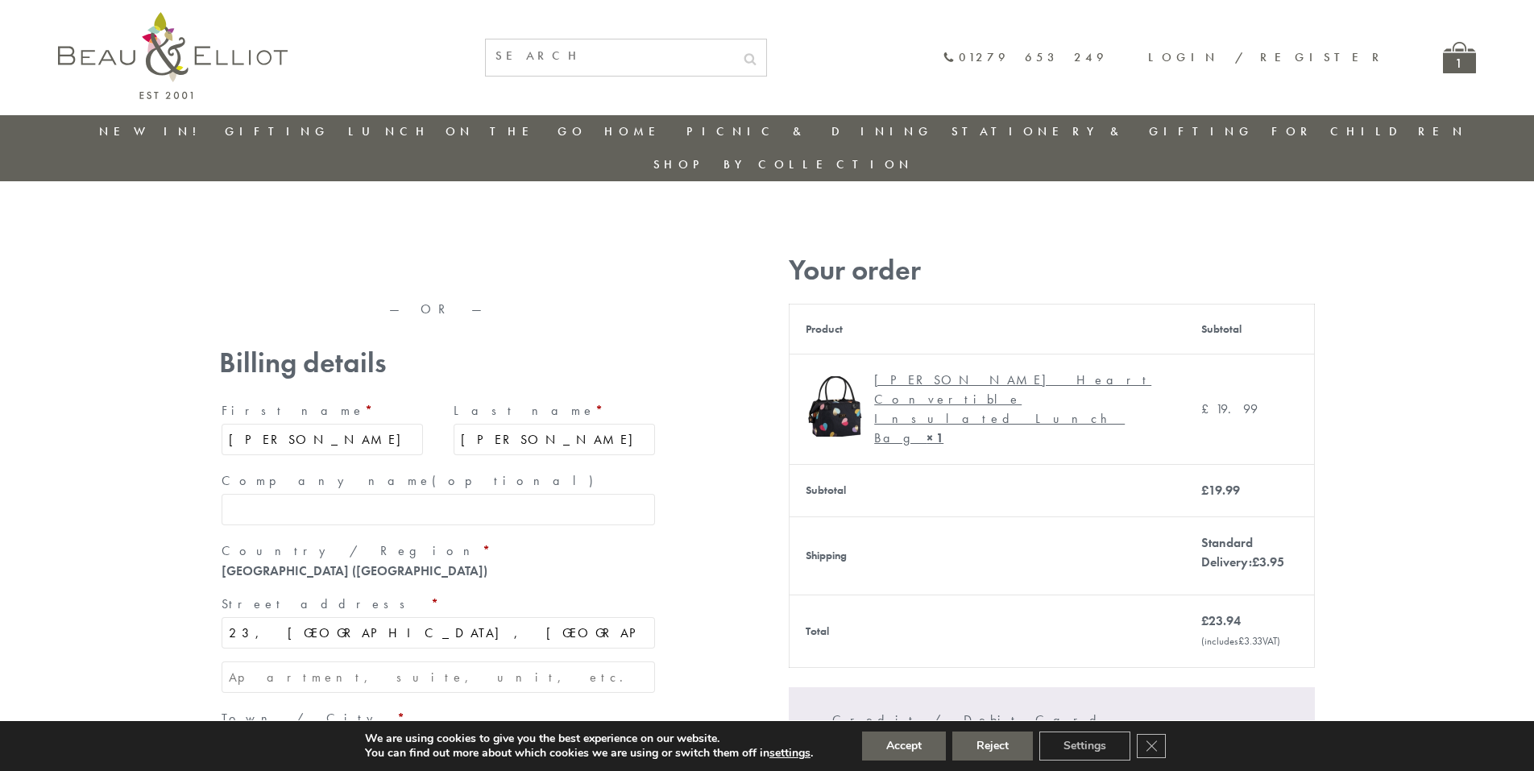 This screenshot has width=1534, height=771. What do you see at coordinates (172, 56) in the screenshot?
I see `img: logo` at bounding box center [172, 56].